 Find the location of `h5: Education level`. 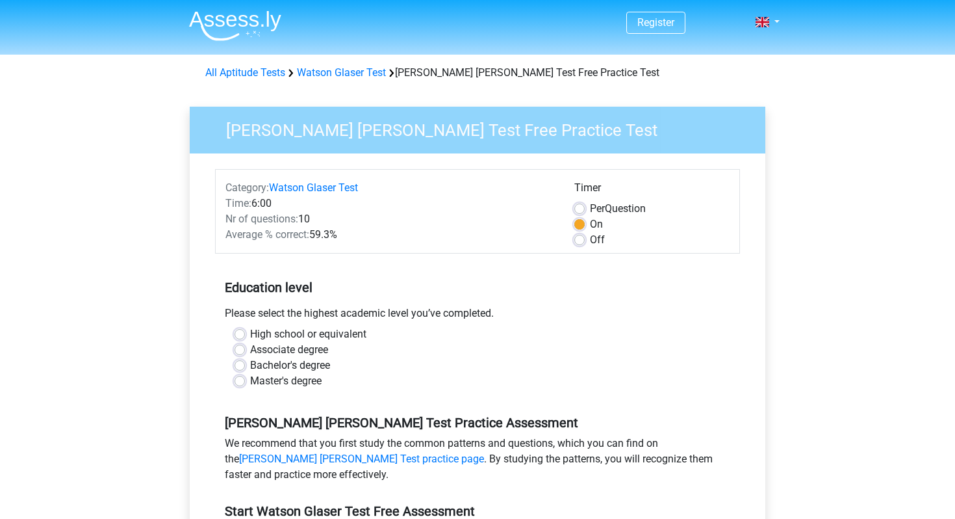

h5: Education level is located at coordinates (478, 287).